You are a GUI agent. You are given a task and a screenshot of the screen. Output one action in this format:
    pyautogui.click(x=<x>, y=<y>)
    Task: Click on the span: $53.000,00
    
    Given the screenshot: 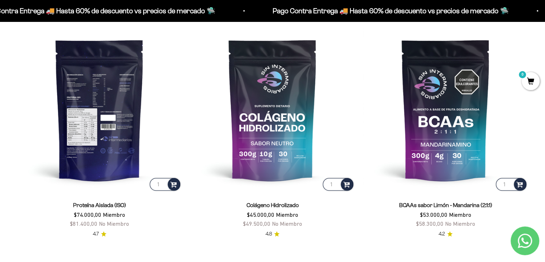 What is the action you would take?
    pyautogui.click(x=434, y=214)
    